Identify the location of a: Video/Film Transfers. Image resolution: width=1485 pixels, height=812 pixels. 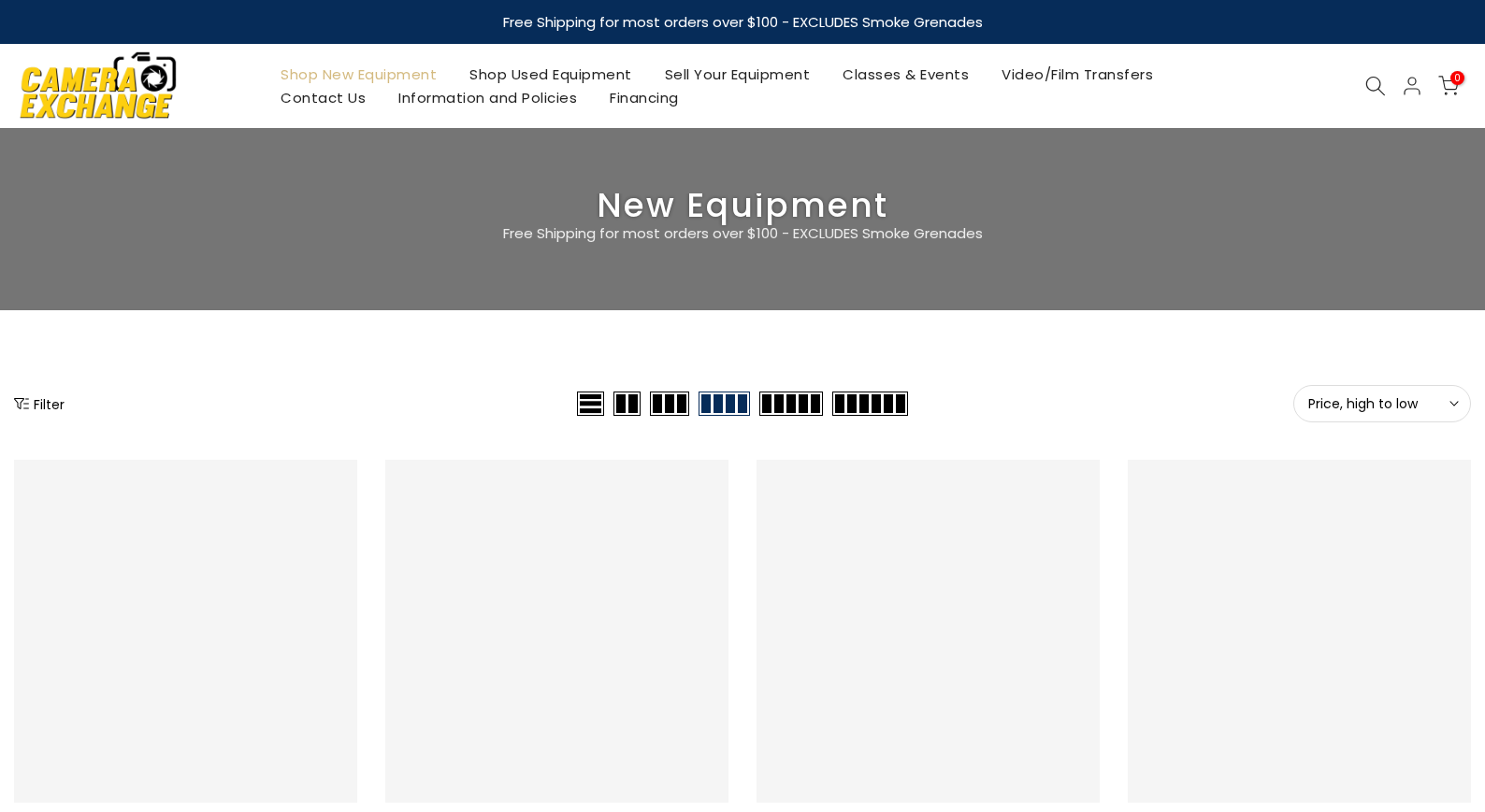
(1077, 74).